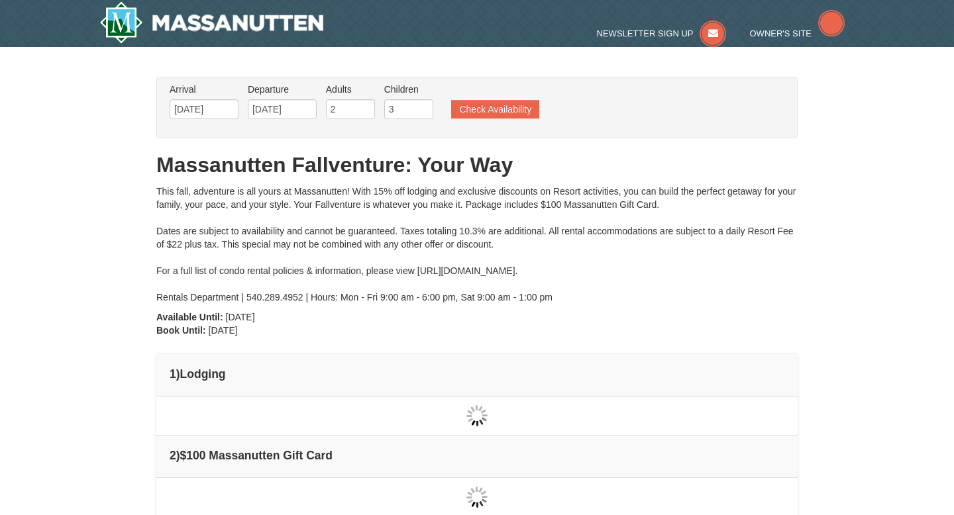 This screenshot has height=515, width=954. What do you see at coordinates (797, 33) in the screenshot?
I see `a: Owner's Site` at bounding box center [797, 33].